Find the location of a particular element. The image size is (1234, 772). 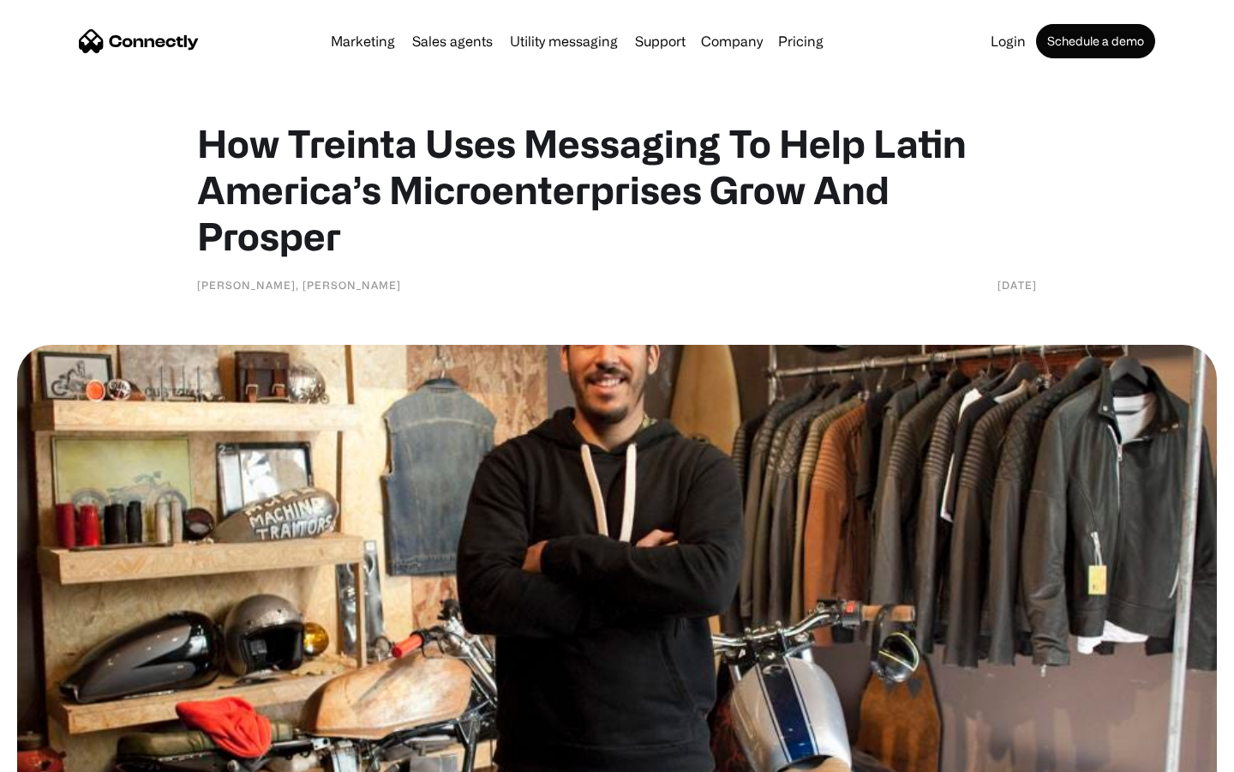

aside: Language selected: English is located at coordinates (60, 754).